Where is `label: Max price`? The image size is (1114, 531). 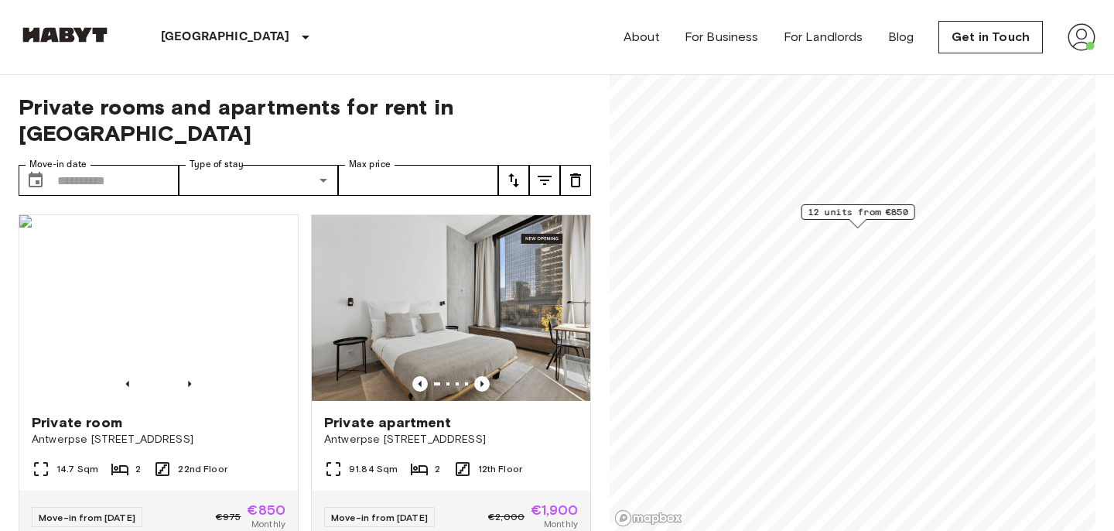 label: Max price is located at coordinates (370, 164).